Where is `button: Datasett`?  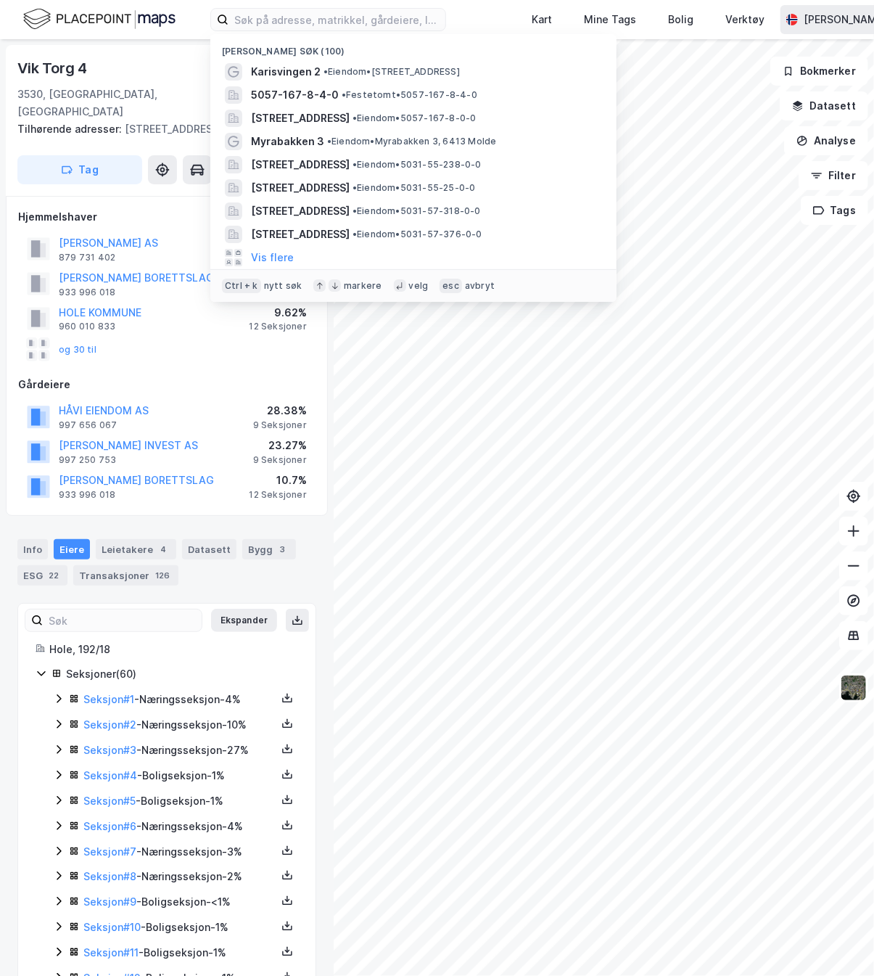
button: Datasett is located at coordinates (824, 106).